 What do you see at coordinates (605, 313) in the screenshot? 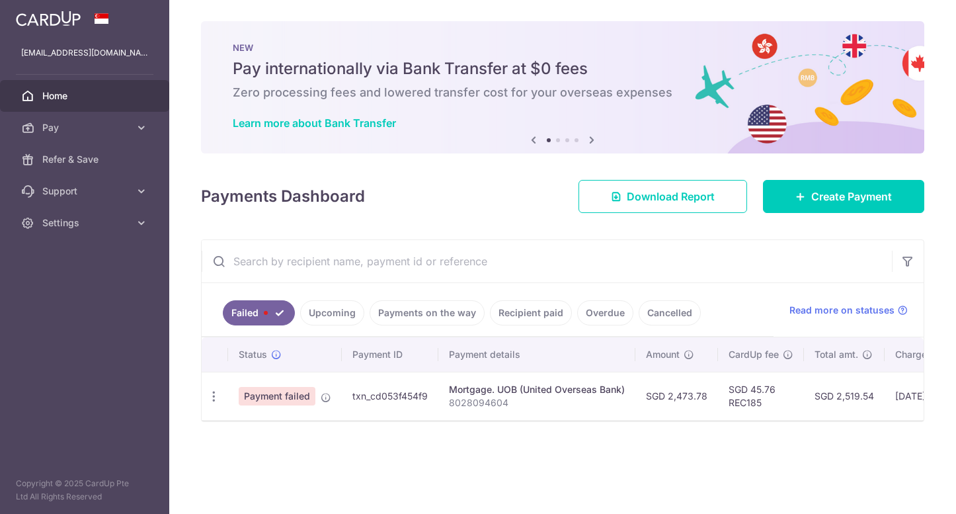
I see `a: Overdue` at bounding box center [605, 313].